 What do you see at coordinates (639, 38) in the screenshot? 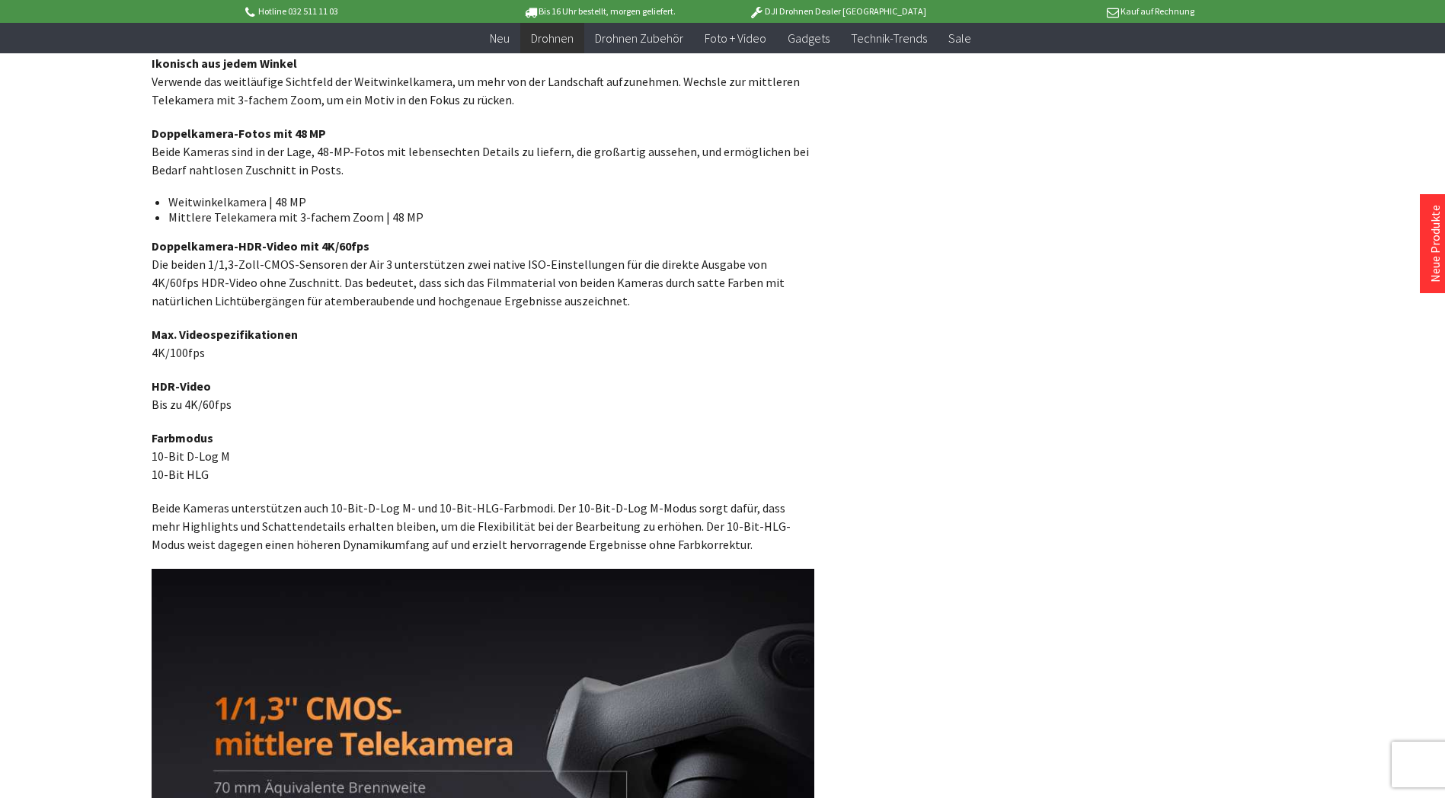
I see `a: Drohnen Zubehör` at bounding box center [639, 38].